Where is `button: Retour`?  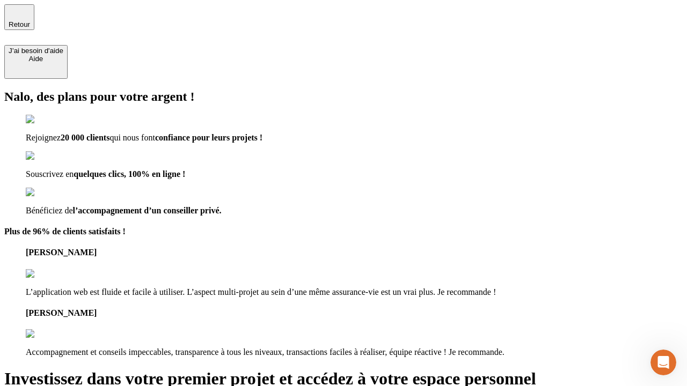
button: Retour is located at coordinates (19, 17).